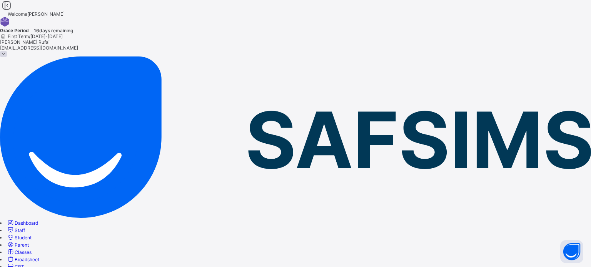  I want to click on span: Classes, so click(23, 252).